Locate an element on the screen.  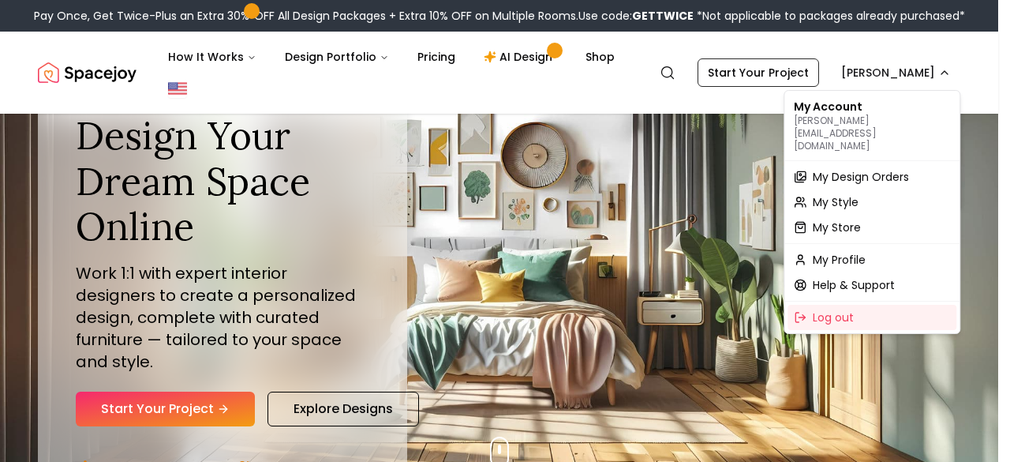
span: My Design Orders is located at coordinates (861, 177).